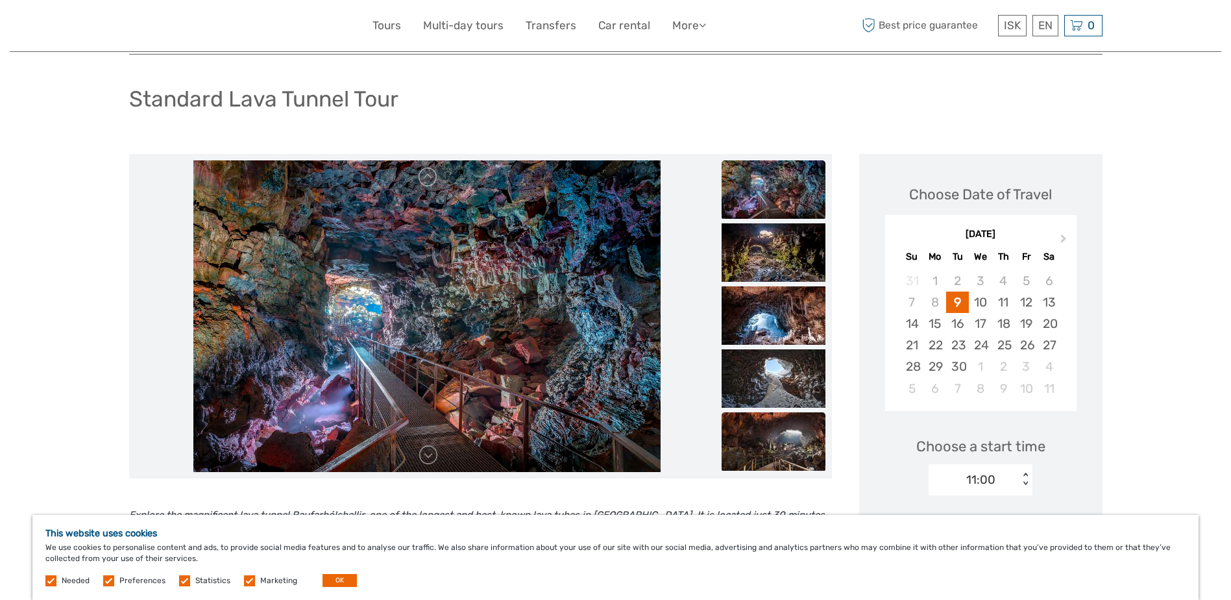 The image size is (1231, 600). Describe the element at coordinates (912, 302) in the screenshot. I see `div: Not available Sunday, September 7th, 2025` at that location.